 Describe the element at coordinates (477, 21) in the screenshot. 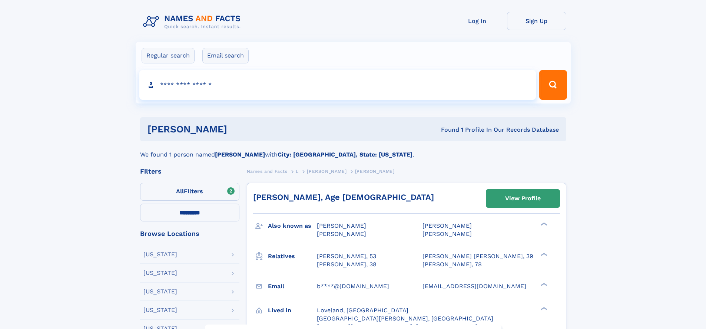

I see `a: Log In` at that location.